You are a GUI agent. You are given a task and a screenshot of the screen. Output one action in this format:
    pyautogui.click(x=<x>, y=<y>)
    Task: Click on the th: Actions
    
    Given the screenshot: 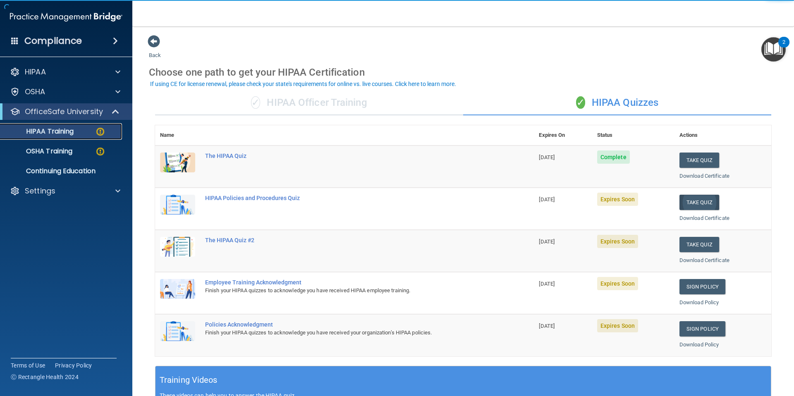 What is the action you would take?
    pyautogui.click(x=723, y=135)
    